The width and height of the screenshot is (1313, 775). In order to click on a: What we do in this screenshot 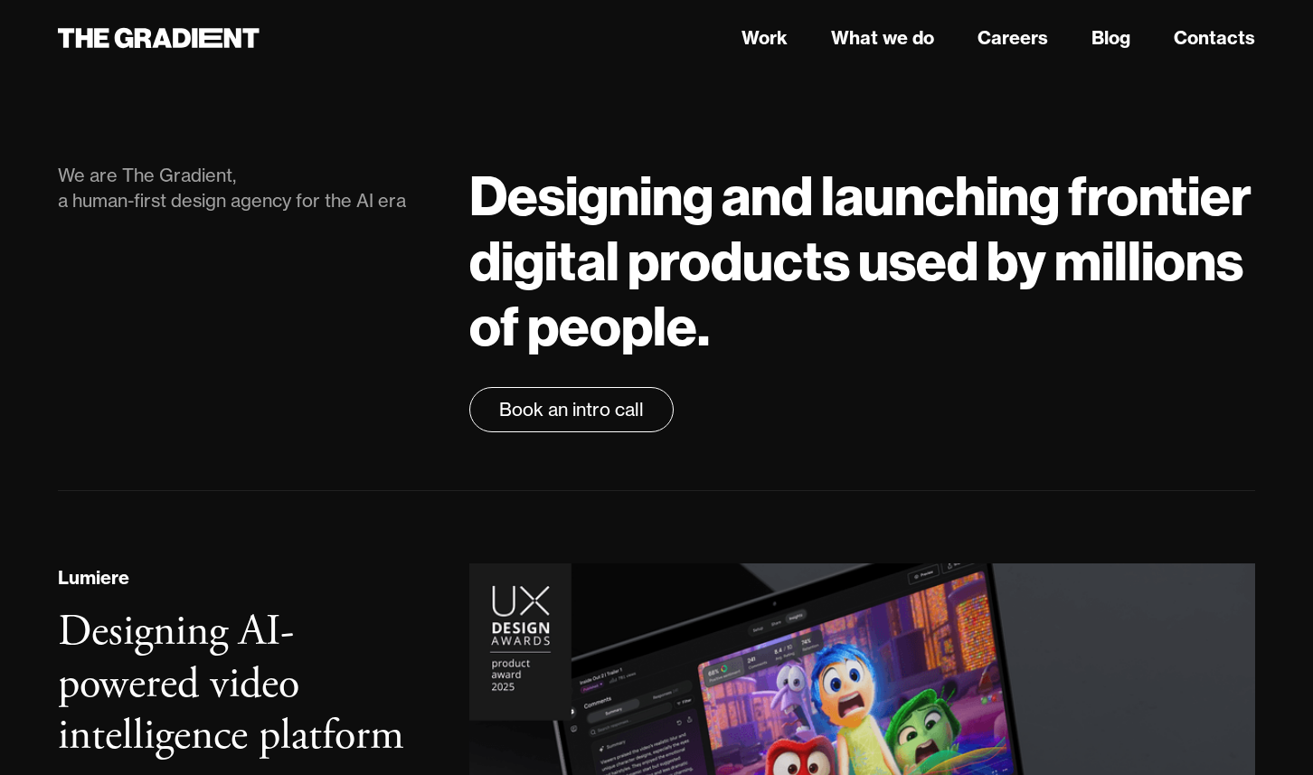, I will do `click(883, 38)`.